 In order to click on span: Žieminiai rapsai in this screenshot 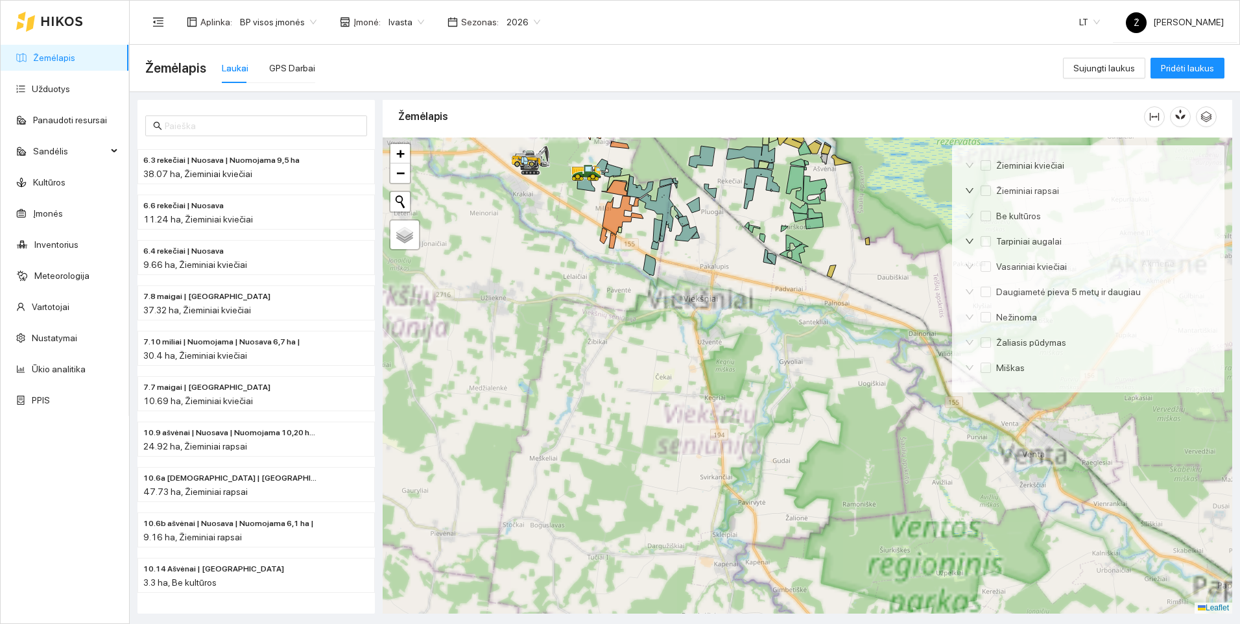, I will do `click(1028, 191)`.